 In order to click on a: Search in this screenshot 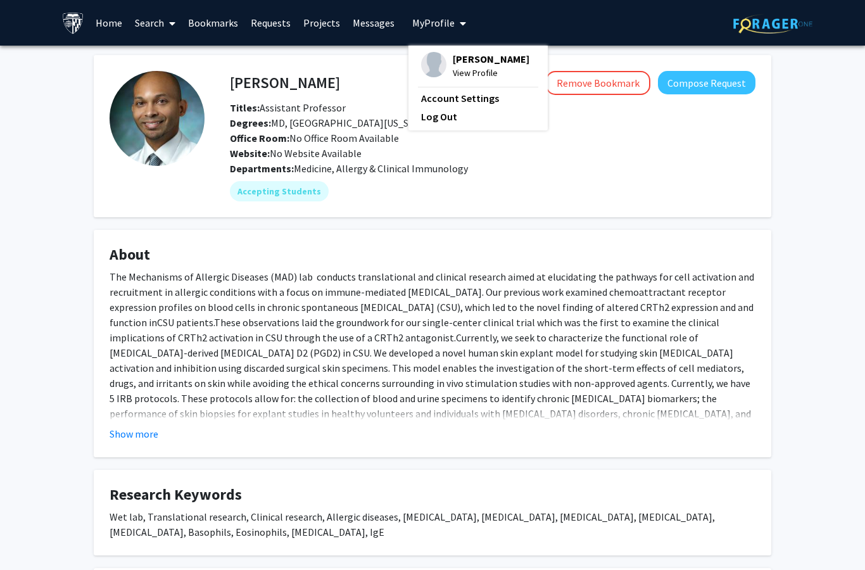, I will do `click(155, 23)`.